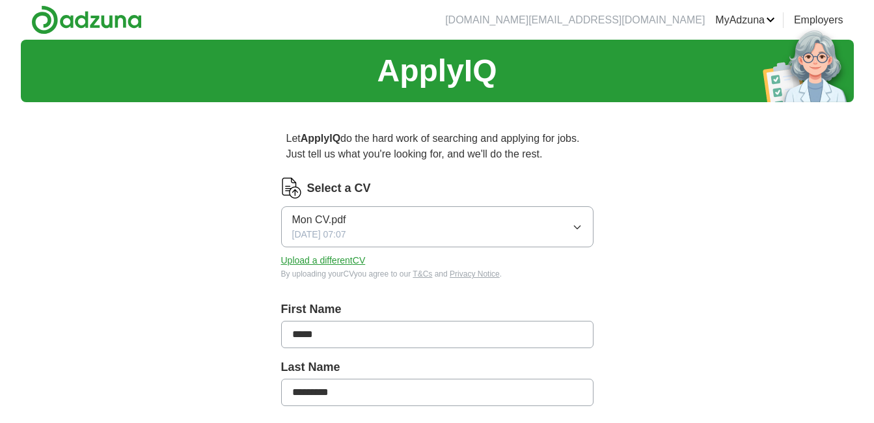 The width and height of the screenshot is (874, 423). What do you see at coordinates (437, 71) in the screenshot?
I see `h1: ApplyIQ` at bounding box center [437, 71].